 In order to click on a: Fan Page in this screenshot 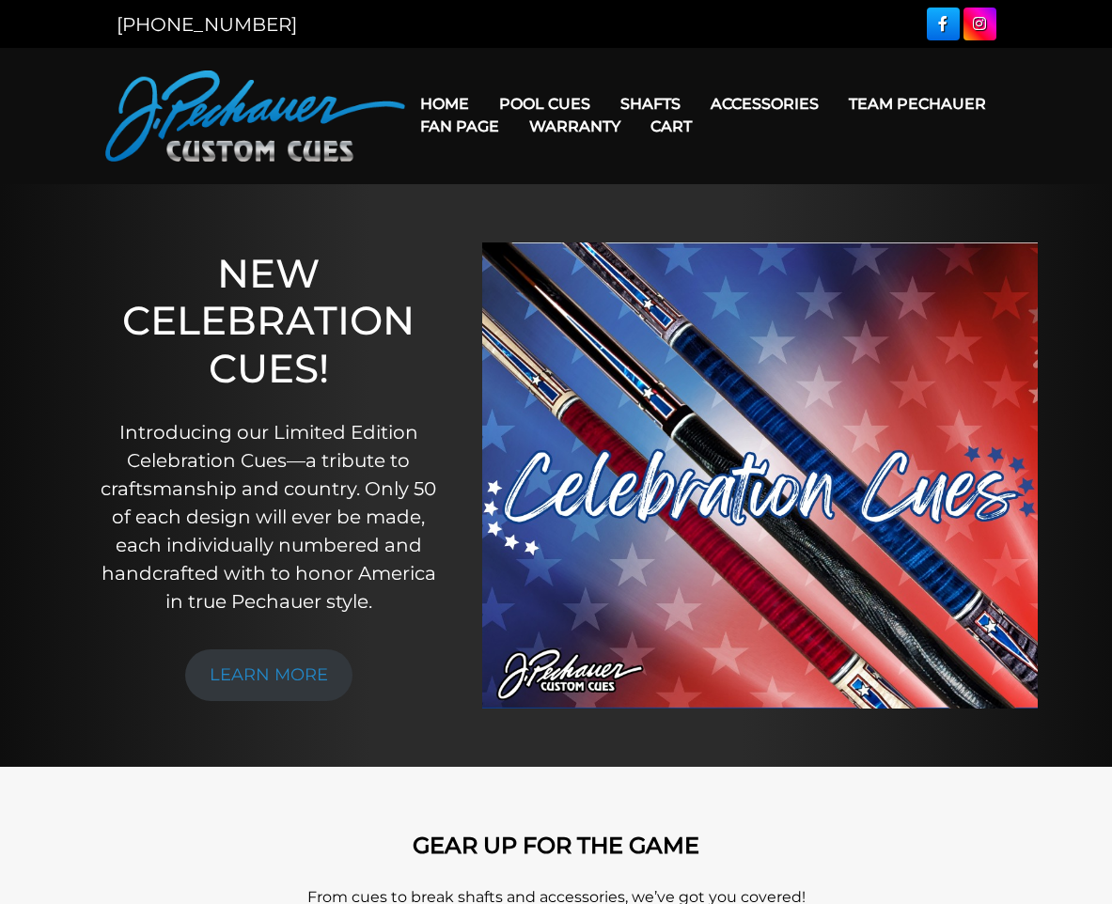, I will do `click(460, 126)`.